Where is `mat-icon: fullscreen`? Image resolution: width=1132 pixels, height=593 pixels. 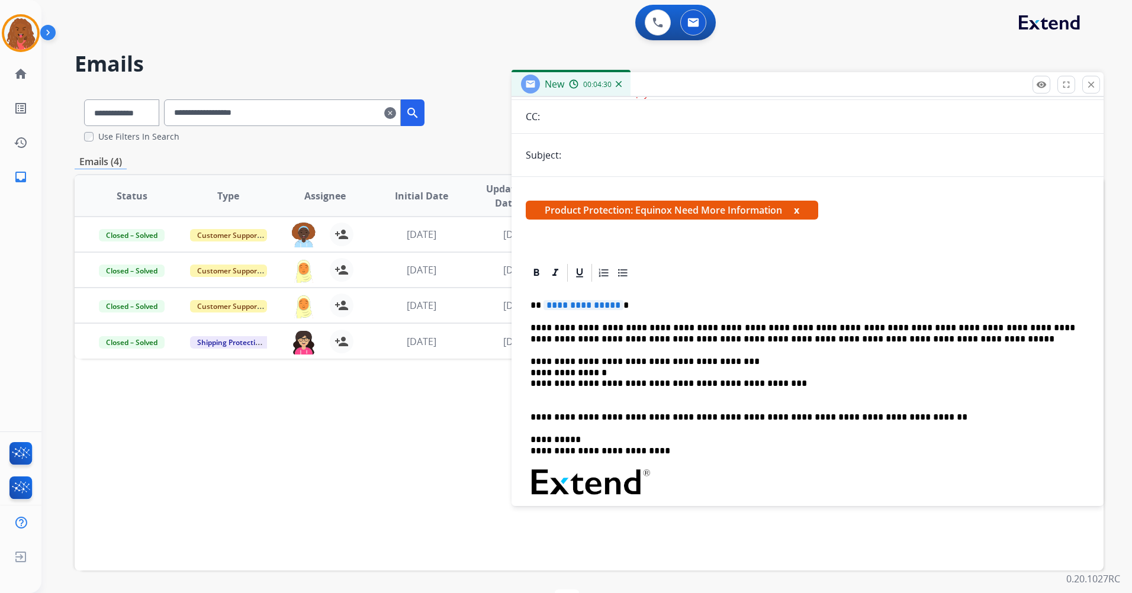 mat-icon: fullscreen is located at coordinates (1066, 85).